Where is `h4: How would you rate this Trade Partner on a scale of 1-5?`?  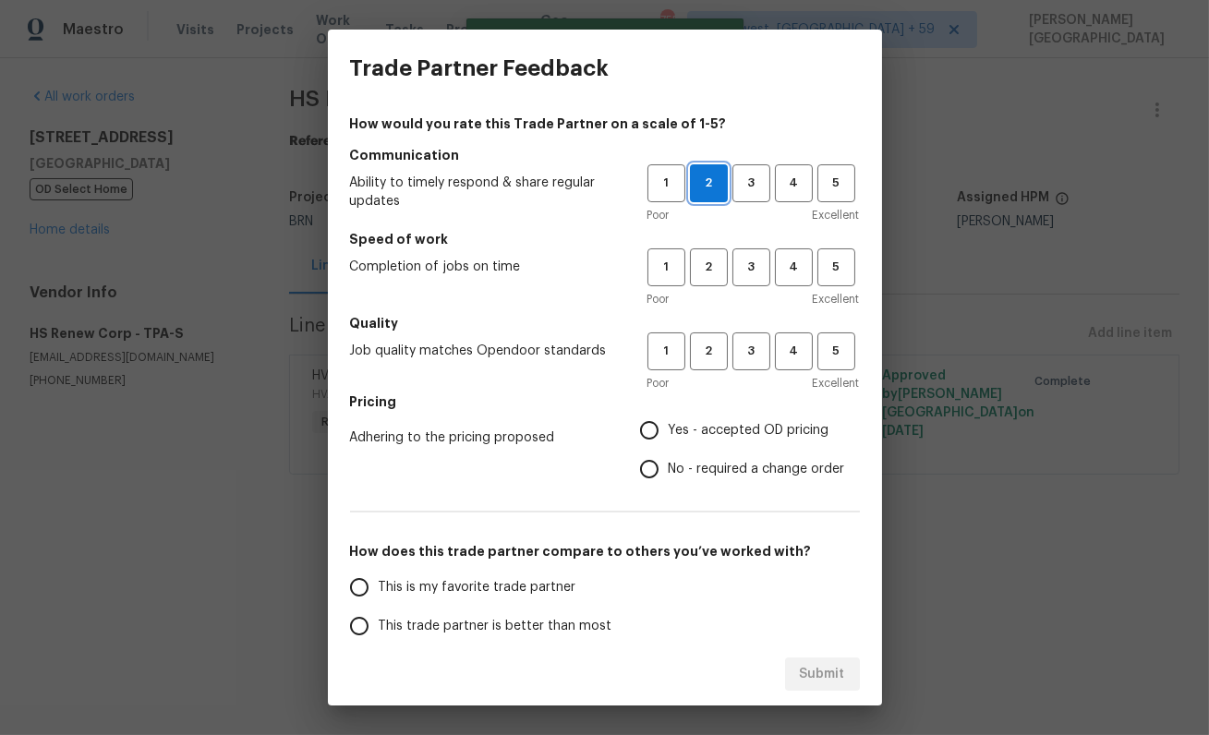 h4: How would you rate this Trade Partner on a scale of 1-5? is located at coordinates (605, 124).